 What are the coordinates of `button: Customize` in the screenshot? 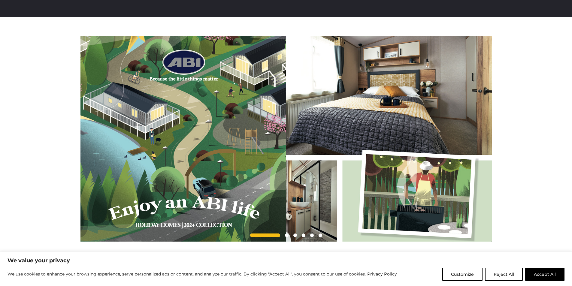 It's located at (462, 274).